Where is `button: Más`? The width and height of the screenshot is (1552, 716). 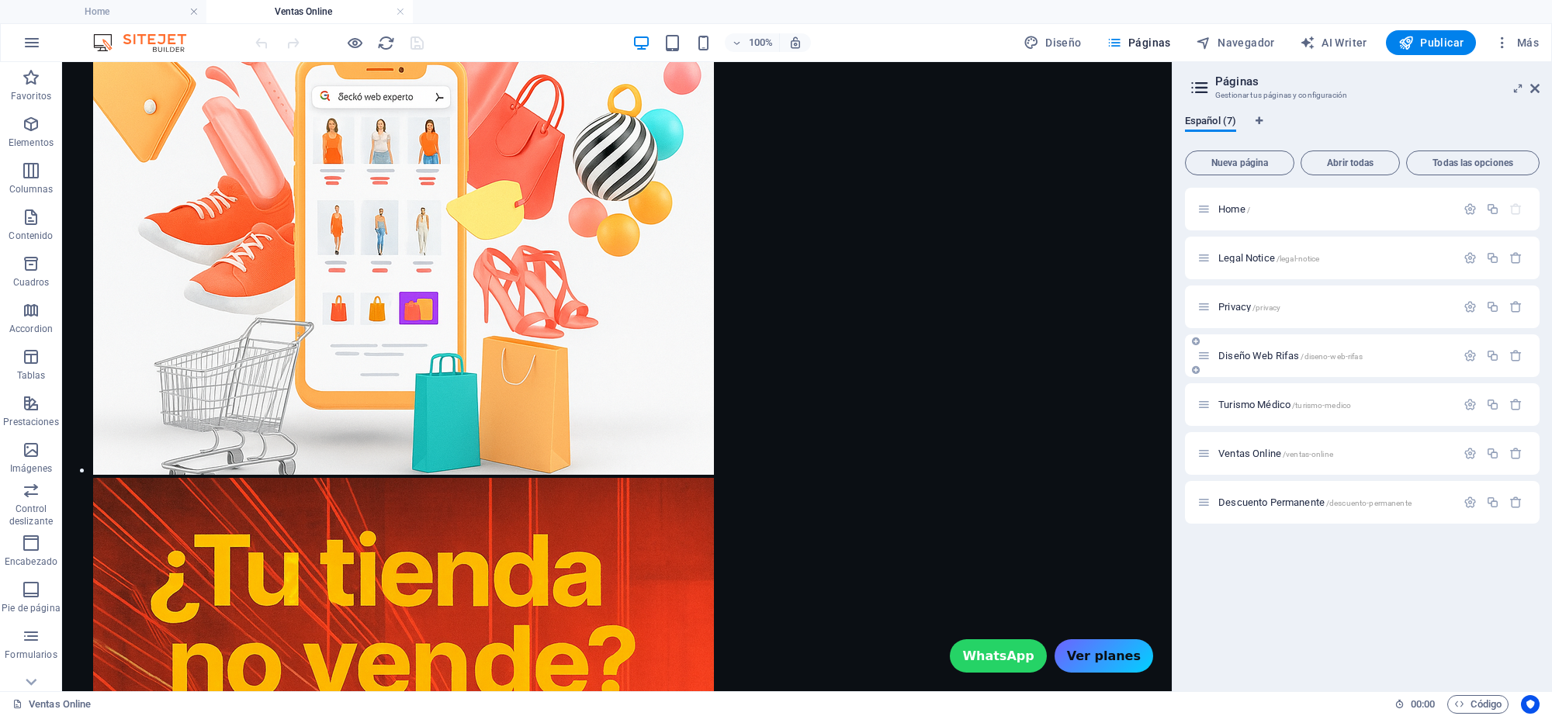 button: Más is located at coordinates (1517, 43).